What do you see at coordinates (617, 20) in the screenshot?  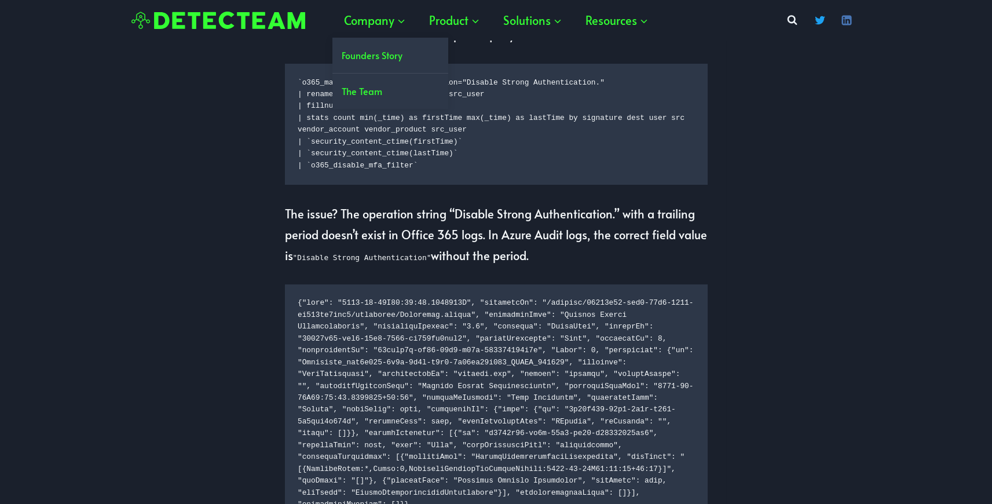 I see `button: Child menu of Resources` at bounding box center [617, 20].